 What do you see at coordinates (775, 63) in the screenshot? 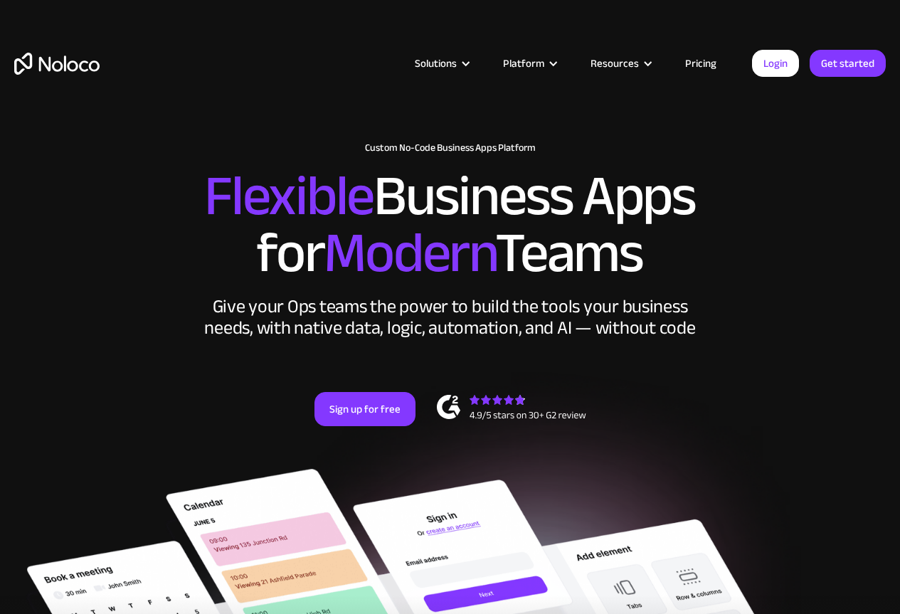
I see `a: Login` at bounding box center [775, 63].